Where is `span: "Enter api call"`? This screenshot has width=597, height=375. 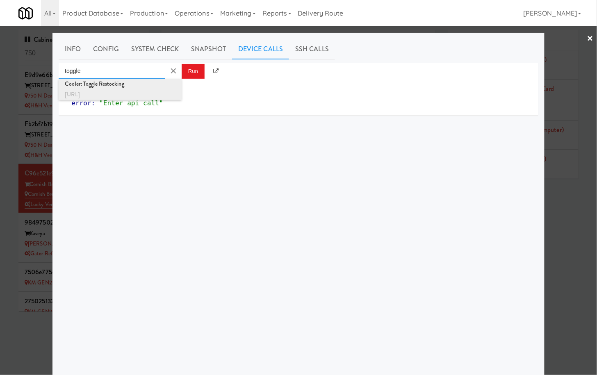 span: "Enter api call" is located at coordinates (131, 103).